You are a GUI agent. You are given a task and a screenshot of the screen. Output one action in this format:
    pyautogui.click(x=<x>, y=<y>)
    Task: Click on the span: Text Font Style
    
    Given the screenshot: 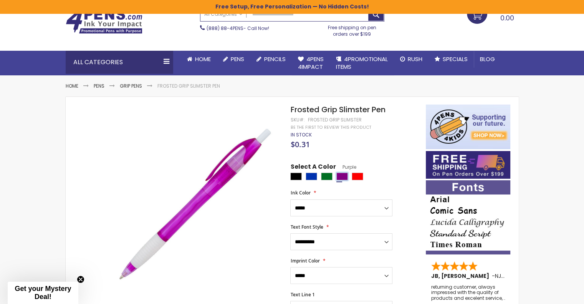 What is the action you would take?
    pyautogui.click(x=306, y=226)
    